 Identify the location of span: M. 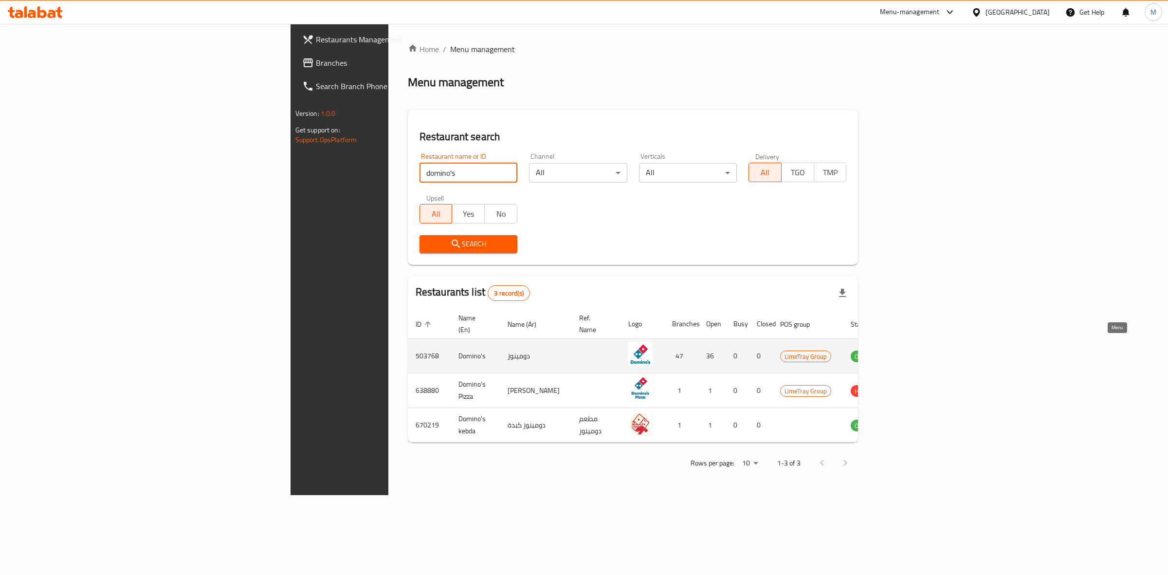
(1153, 12).